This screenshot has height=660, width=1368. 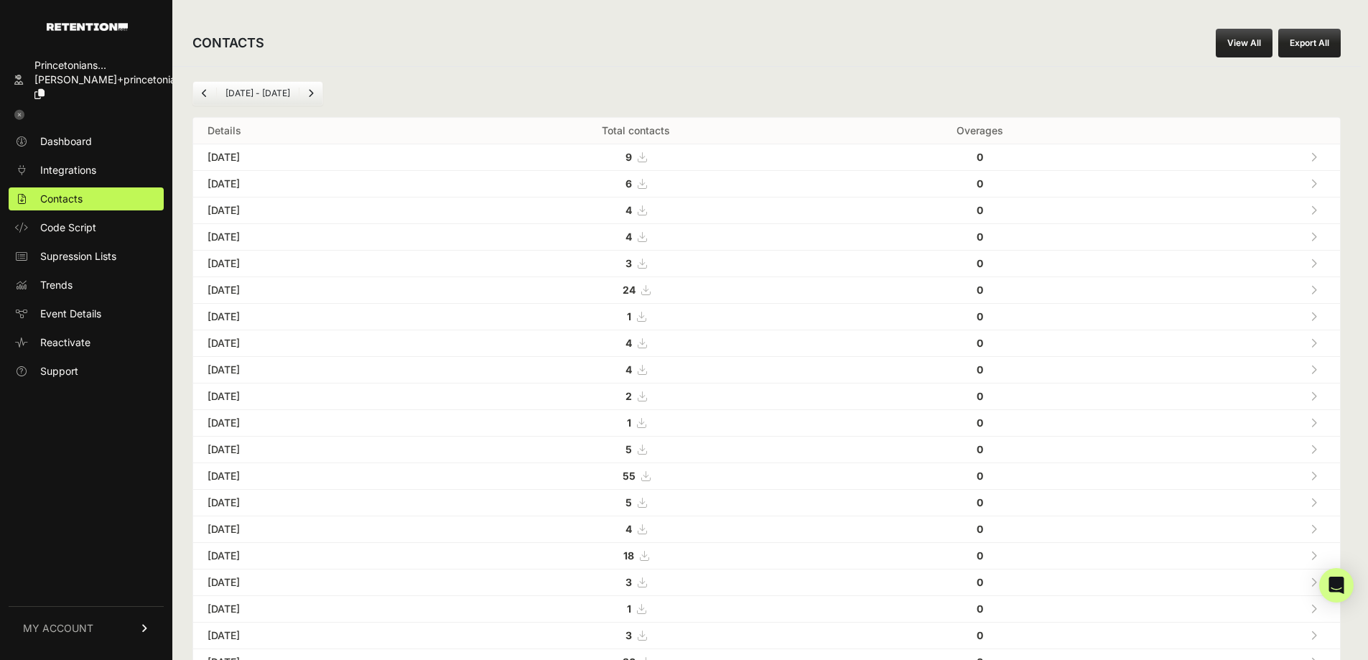 I want to click on a: 24, so click(x=636, y=289).